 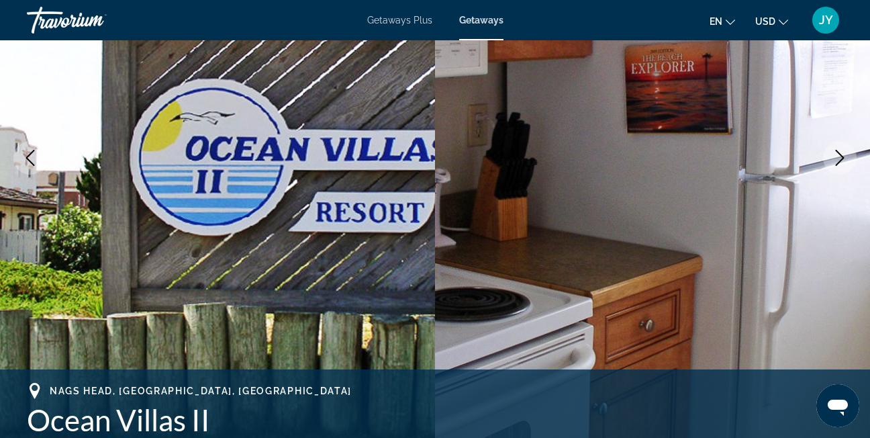 I want to click on span: Getaways Plus, so click(x=400, y=20).